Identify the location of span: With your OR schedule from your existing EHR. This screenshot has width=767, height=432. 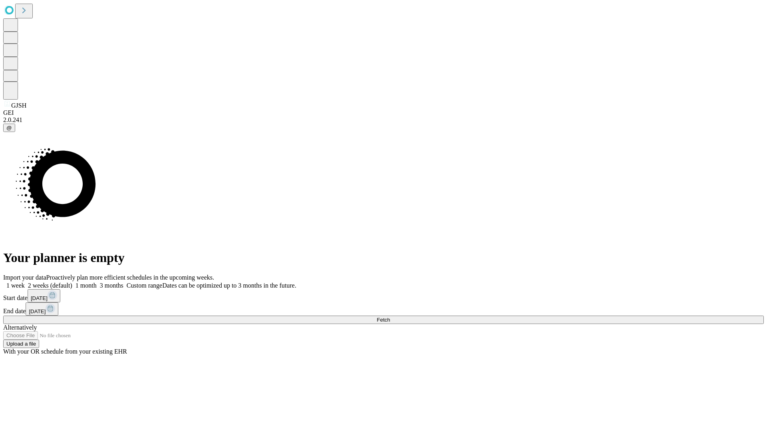
(65, 351).